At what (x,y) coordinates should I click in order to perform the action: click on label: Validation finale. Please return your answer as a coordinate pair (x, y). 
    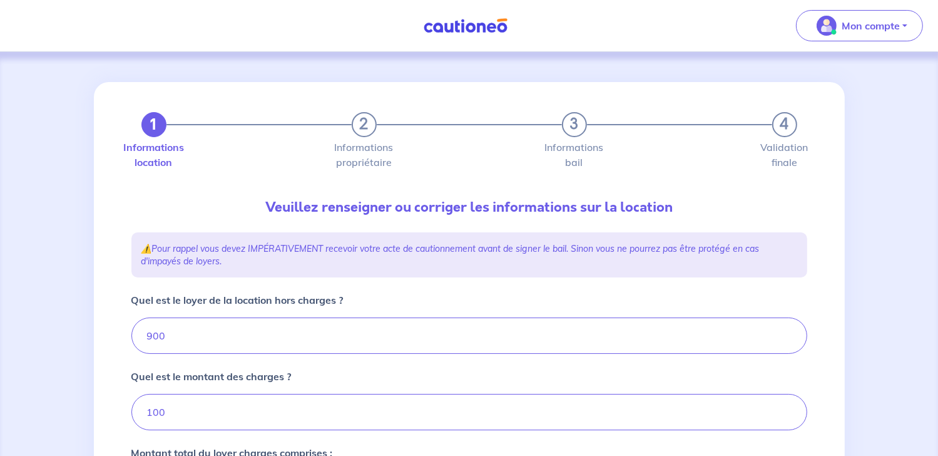
    Looking at the image, I should click on (785, 155).